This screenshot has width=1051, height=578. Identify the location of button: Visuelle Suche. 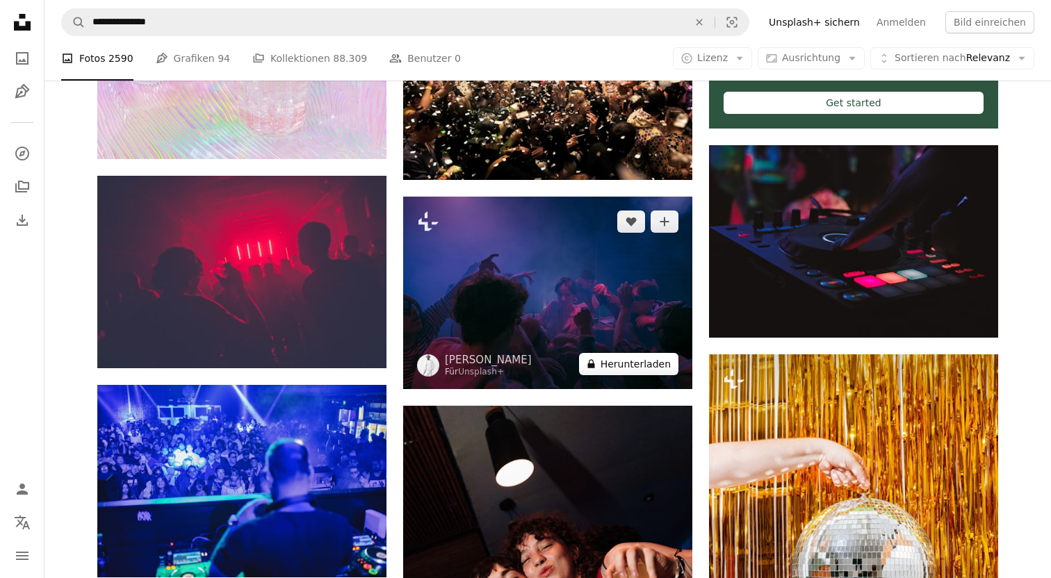
(732, 22).